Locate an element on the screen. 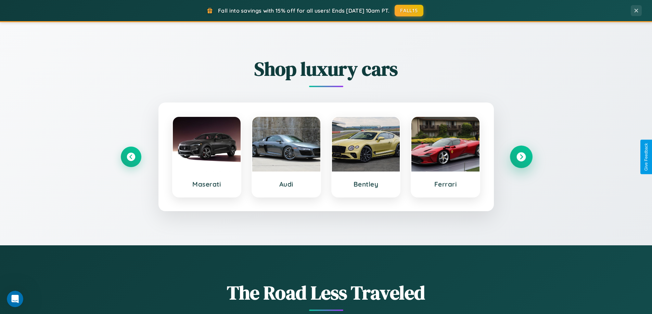  div: Give Feedback is located at coordinates (646, 157).